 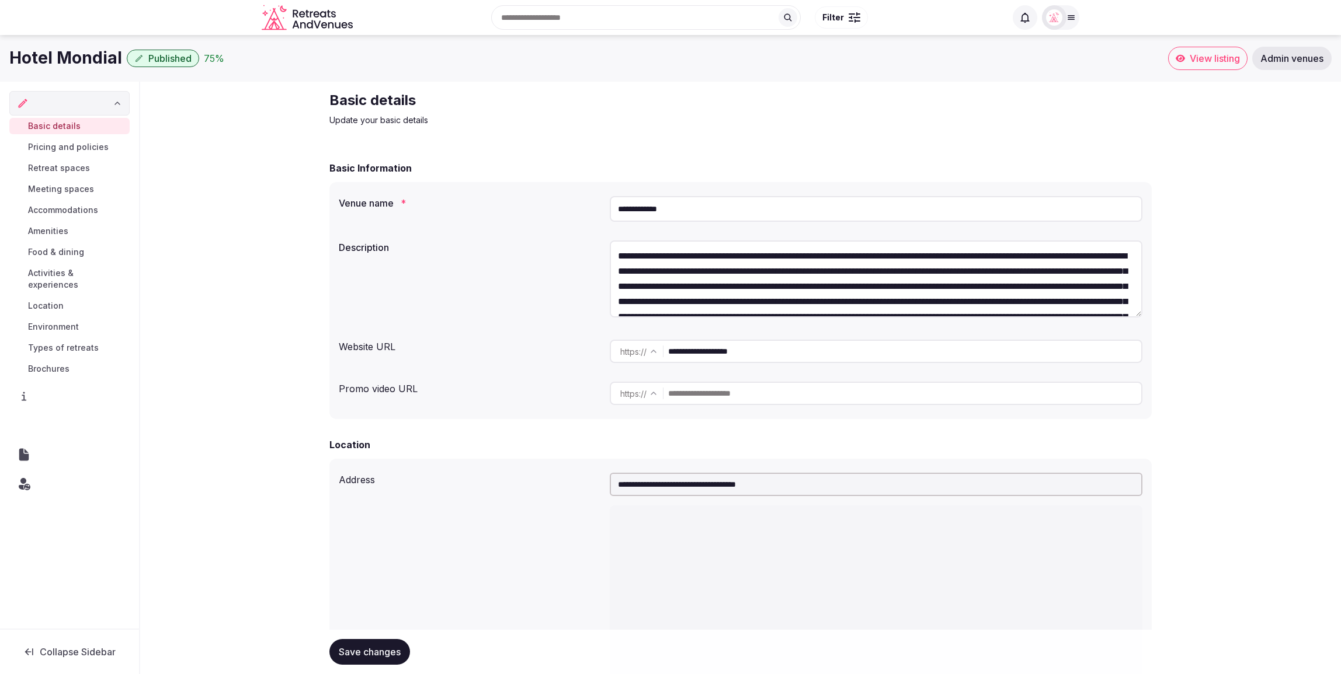 I want to click on a: Retreat spaces, so click(x=69, y=168).